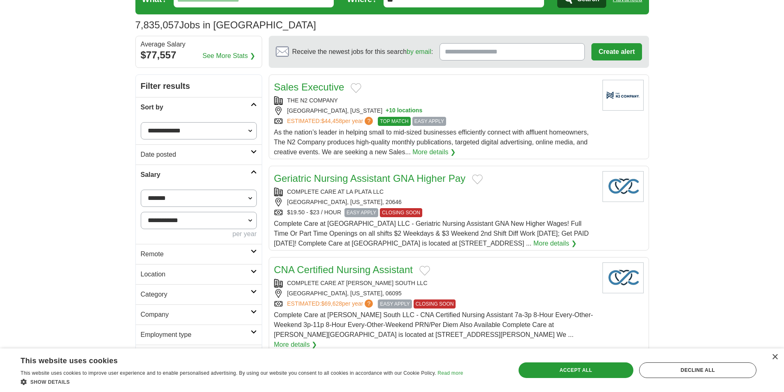  Describe the element at coordinates (196, 315) in the screenshot. I see `h2: Company` at that location.